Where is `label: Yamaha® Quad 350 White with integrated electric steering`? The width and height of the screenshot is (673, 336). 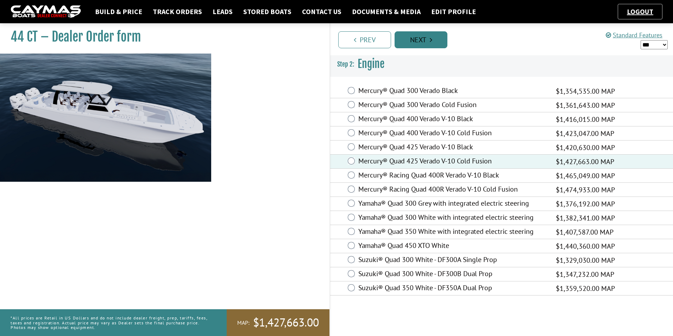 label: Yamaha® Quad 350 White with integrated electric steering is located at coordinates (452, 232).